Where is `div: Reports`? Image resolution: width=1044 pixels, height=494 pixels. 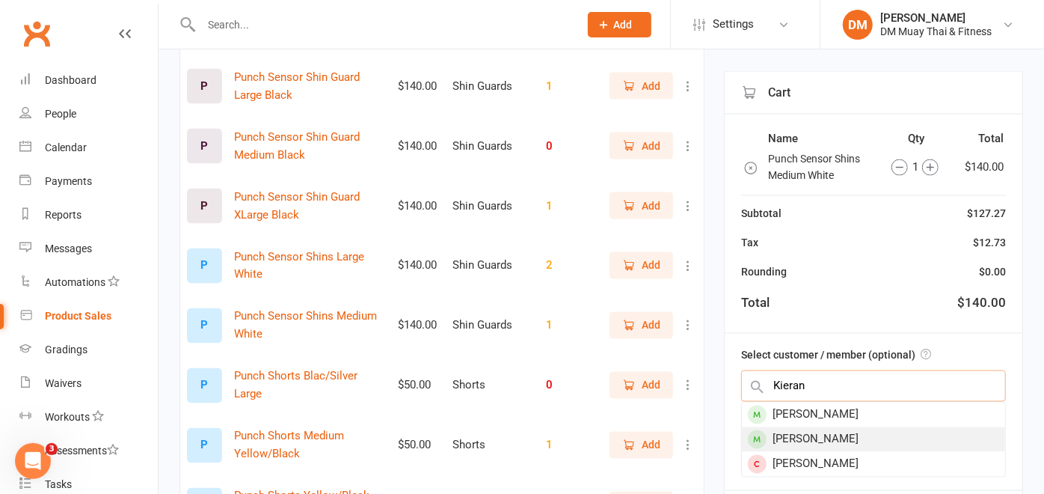 div: Reports is located at coordinates (63, 215).